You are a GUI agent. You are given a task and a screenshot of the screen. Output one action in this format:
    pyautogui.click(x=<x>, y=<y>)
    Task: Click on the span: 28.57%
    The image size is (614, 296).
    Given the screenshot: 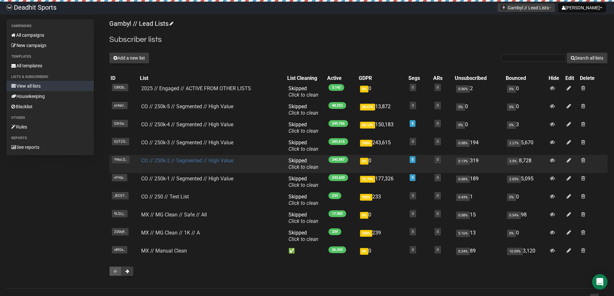 What is the action you would take?
    pyautogui.click(x=368, y=107)
    